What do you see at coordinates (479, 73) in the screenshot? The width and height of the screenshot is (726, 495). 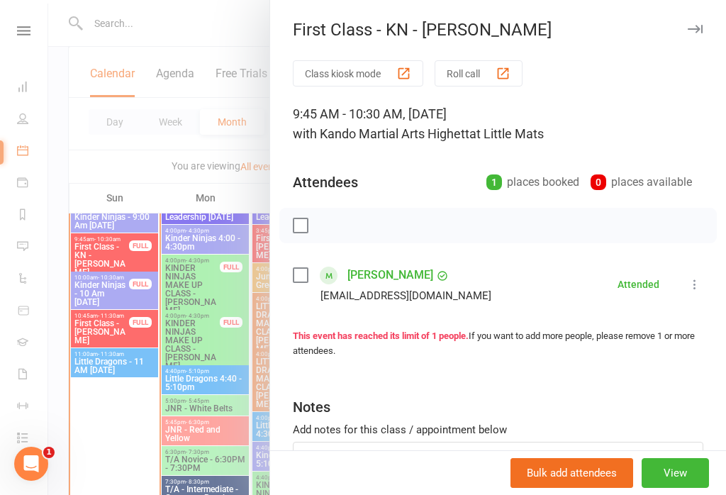 I see `button: Roll call` at bounding box center [479, 73].